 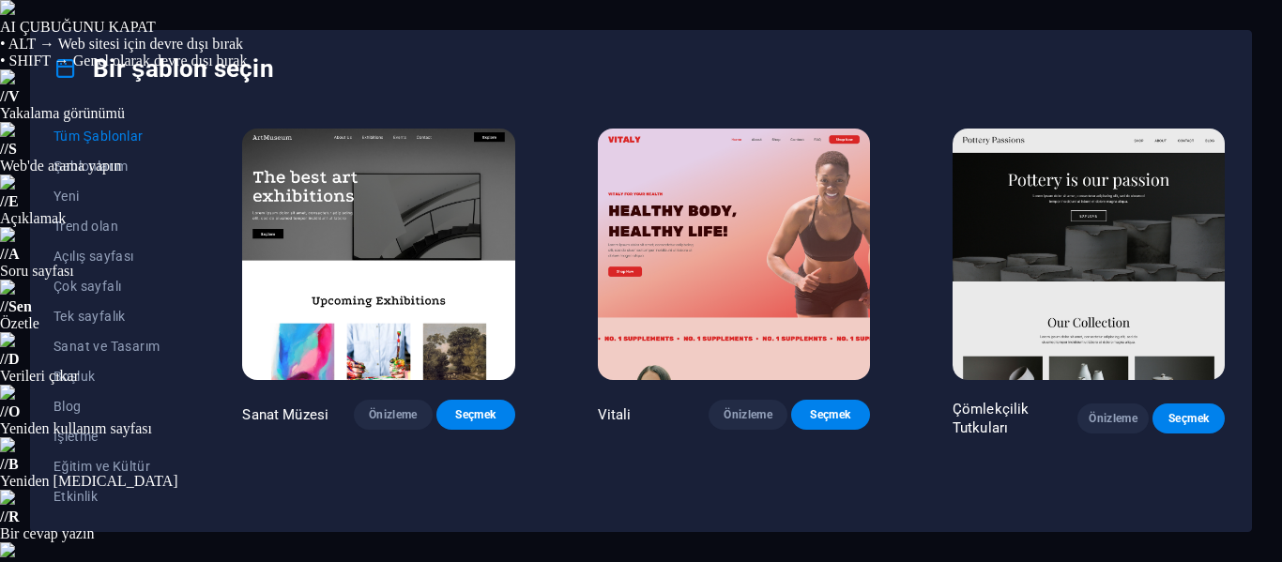 What do you see at coordinates (14, 96) in the screenshot?
I see `font: V` at bounding box center [14, 96].